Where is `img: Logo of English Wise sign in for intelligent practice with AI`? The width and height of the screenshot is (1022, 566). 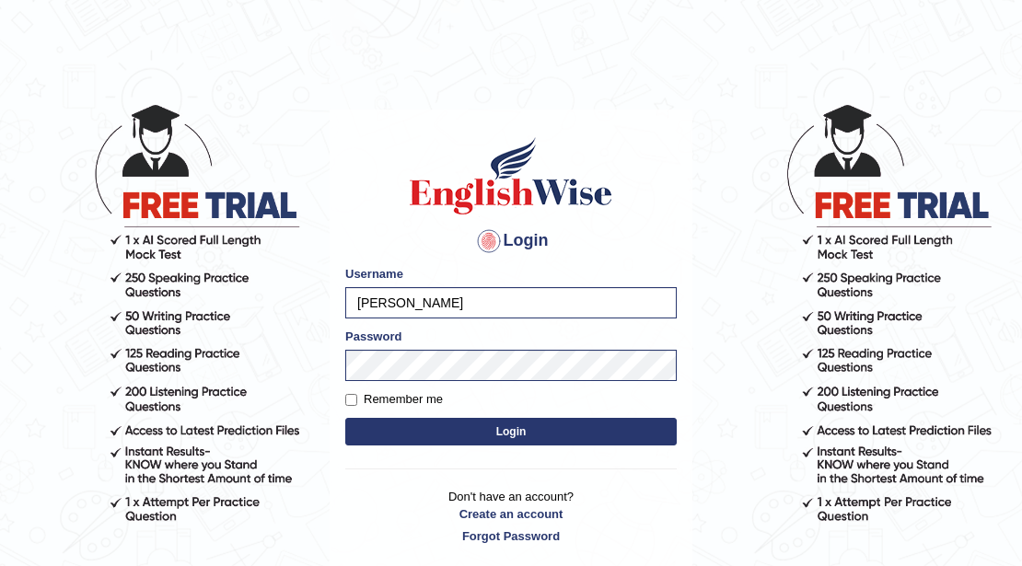 img: Logo of English Wise sign in for intelligent practice with AI is located at coordinates (511, 176).